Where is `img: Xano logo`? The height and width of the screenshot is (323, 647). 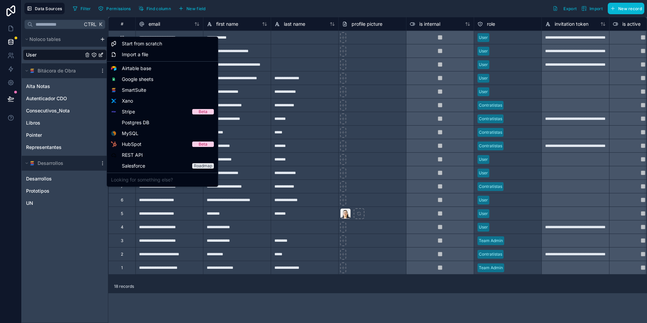
img: Xano logo is located at coordinates (114, 101).